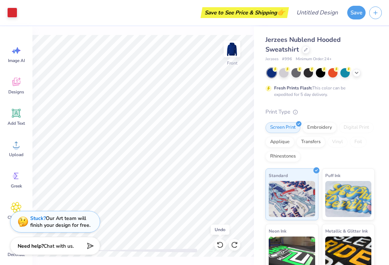 This screenshot has height=265, width=389. I want to click on span: Neon Ink, so click(277, 230).